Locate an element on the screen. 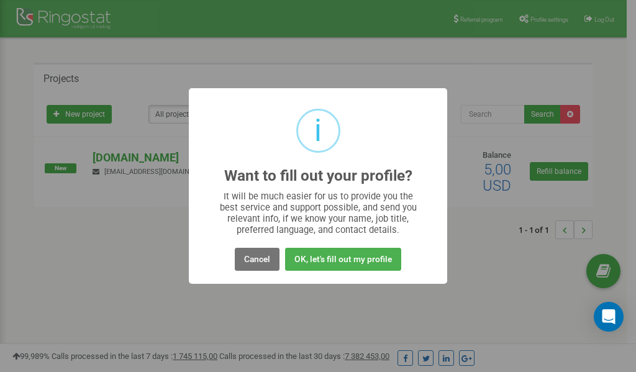 Image resolution: width=636 pixels, height=372 pixels. div: Open Intercom Messenger is located at coordinates (609, 317).